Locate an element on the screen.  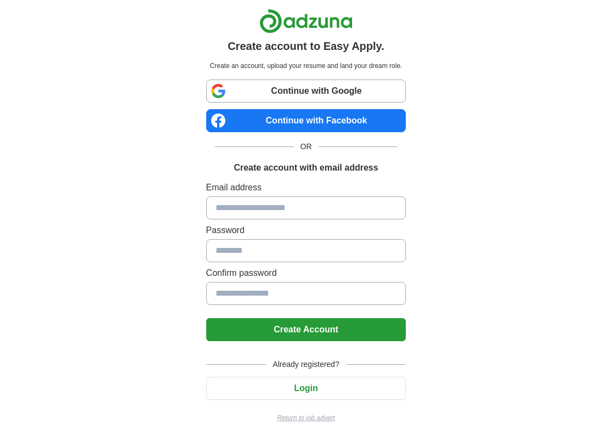
label: Password is located at coordinates (306, 230).